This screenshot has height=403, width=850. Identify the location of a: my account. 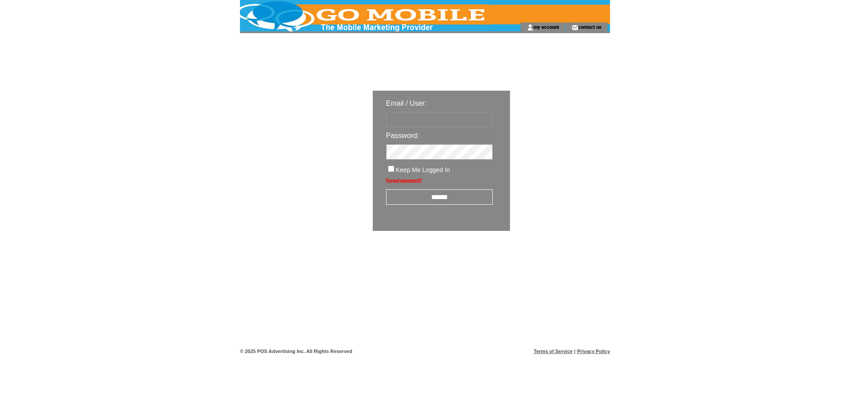
(546, 27).